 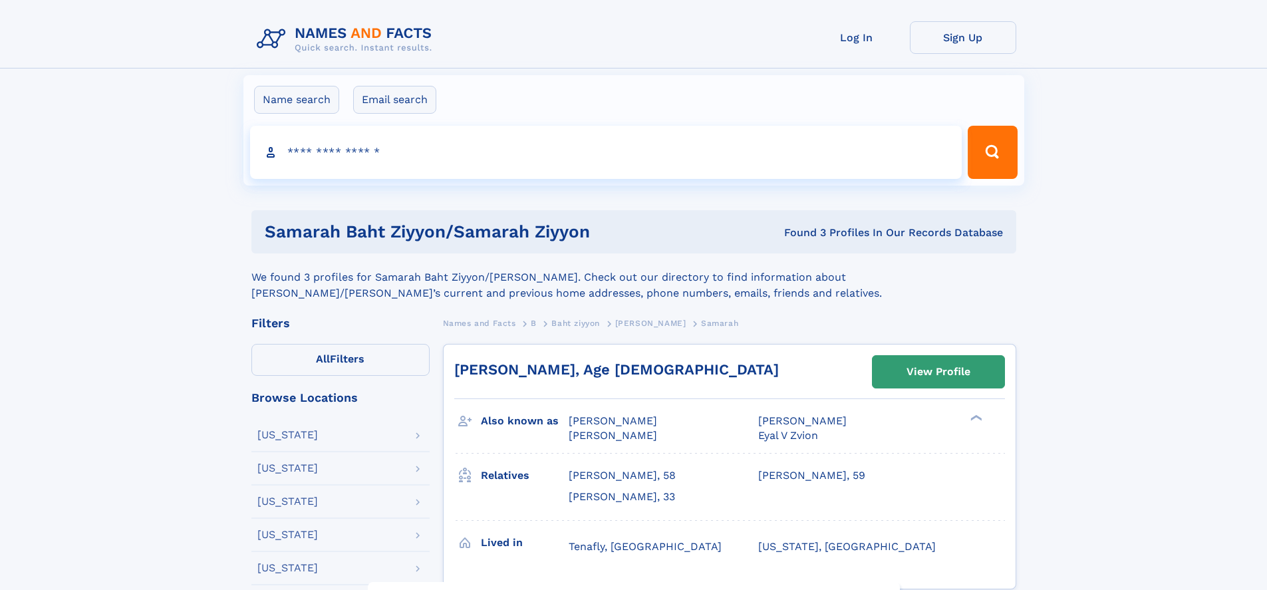 What do you see at coordinates (939, 372) in the screenshot?
I see `a: View Profile` at bounding box center [939, 372].